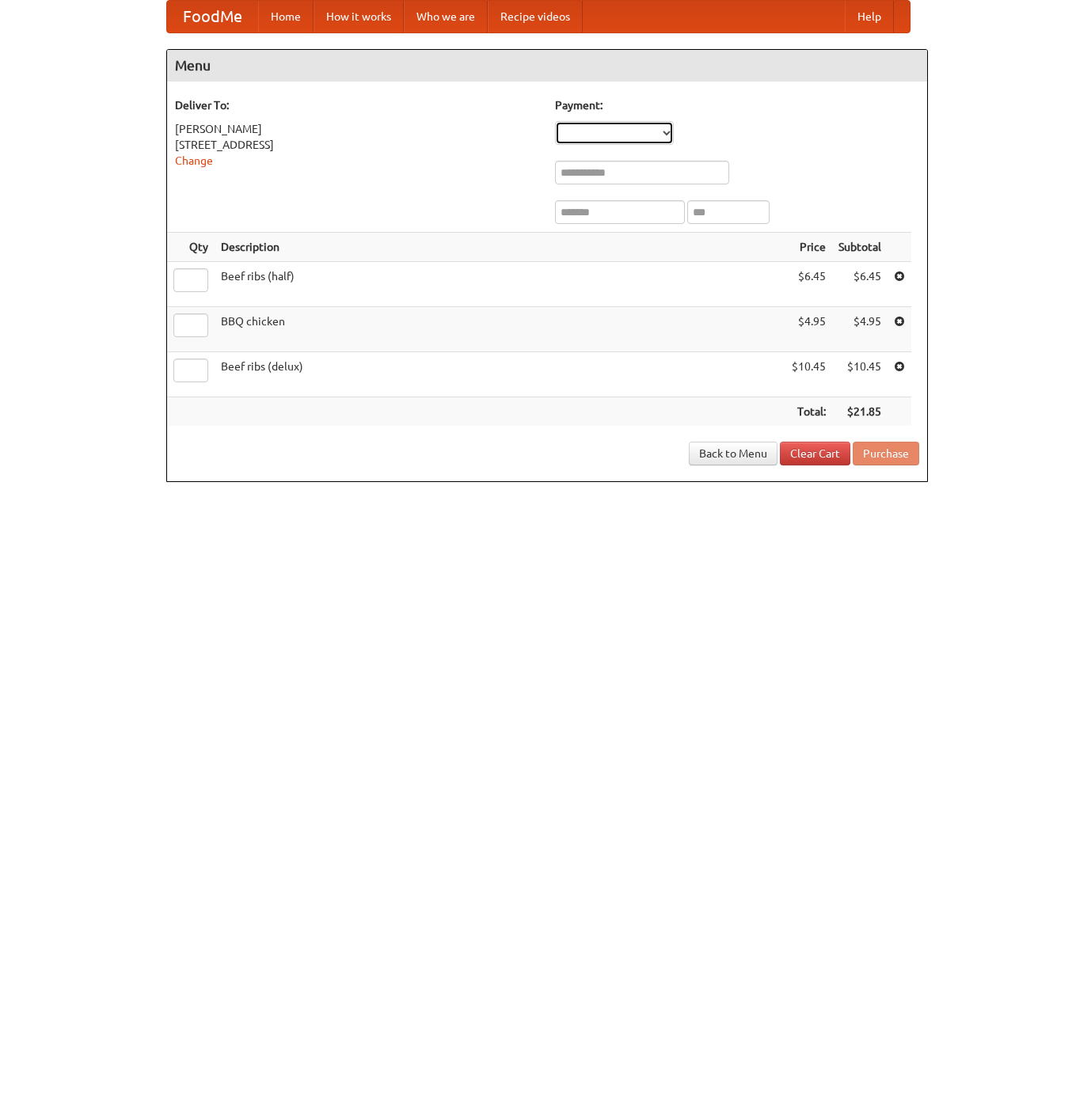 This screenshot has width=1076, height=1120. I want to click on th: $21.85, so click(860, 412).